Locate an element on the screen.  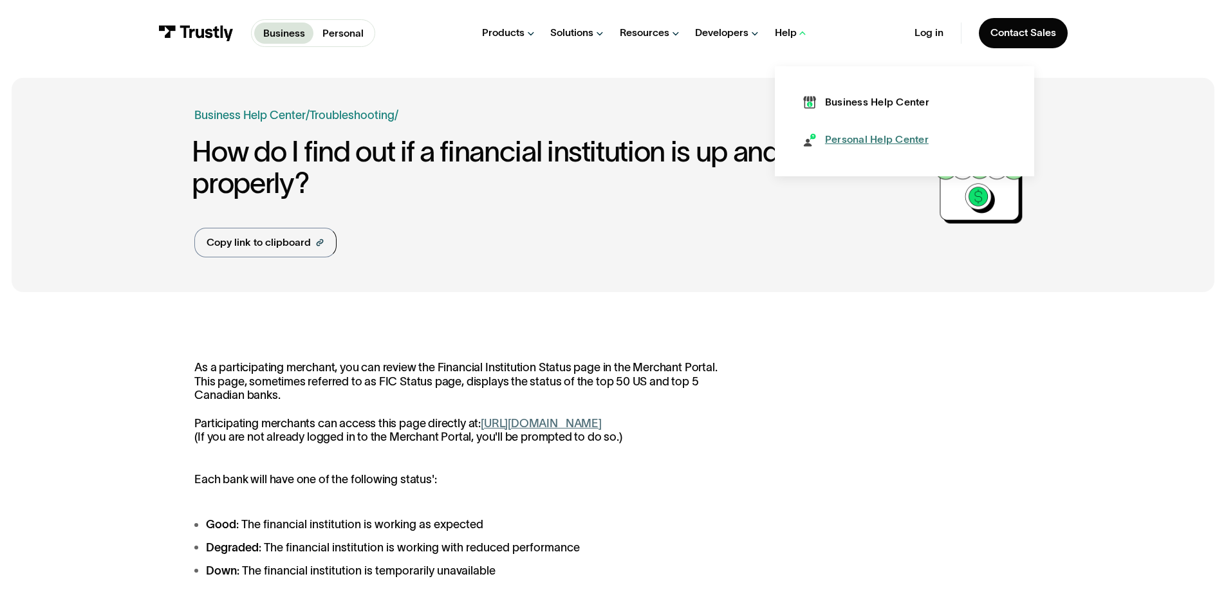
li: : The financial institution is working with reduced performance is located at coordinates (463, 548).